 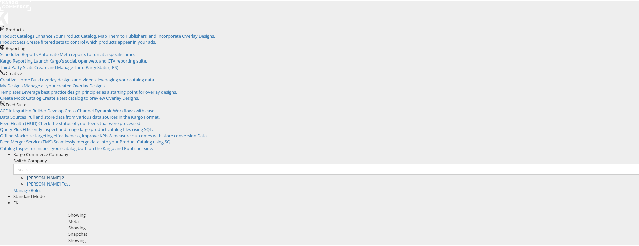 I want to click on span: Check the status of your feeds that were processed., so click(x=90, y=122).